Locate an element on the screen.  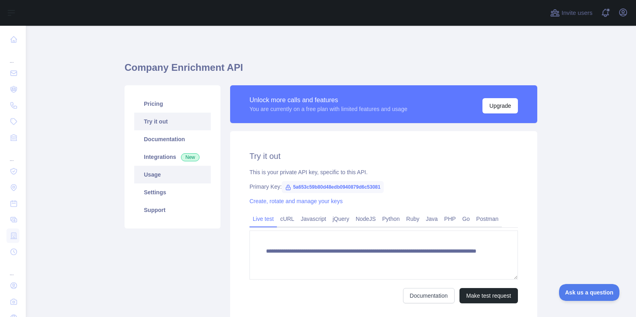
a: Pricing is located at coordinates (172, 104).